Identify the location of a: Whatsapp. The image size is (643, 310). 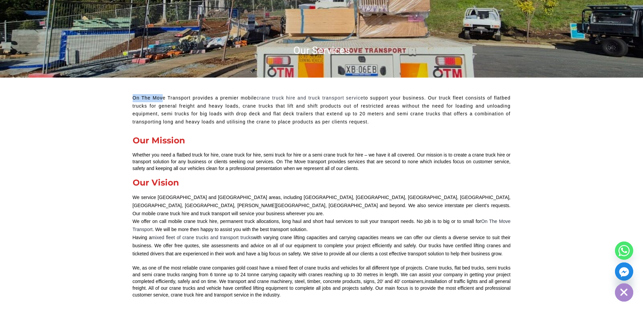
(624, 251).